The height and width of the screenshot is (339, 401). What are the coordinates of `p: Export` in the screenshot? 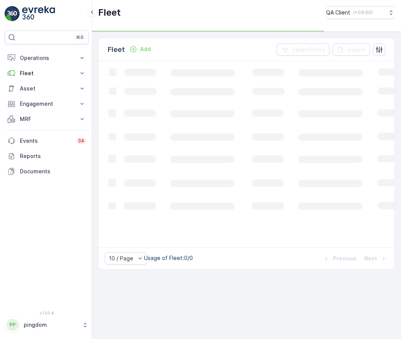 It's located at (357, 50).